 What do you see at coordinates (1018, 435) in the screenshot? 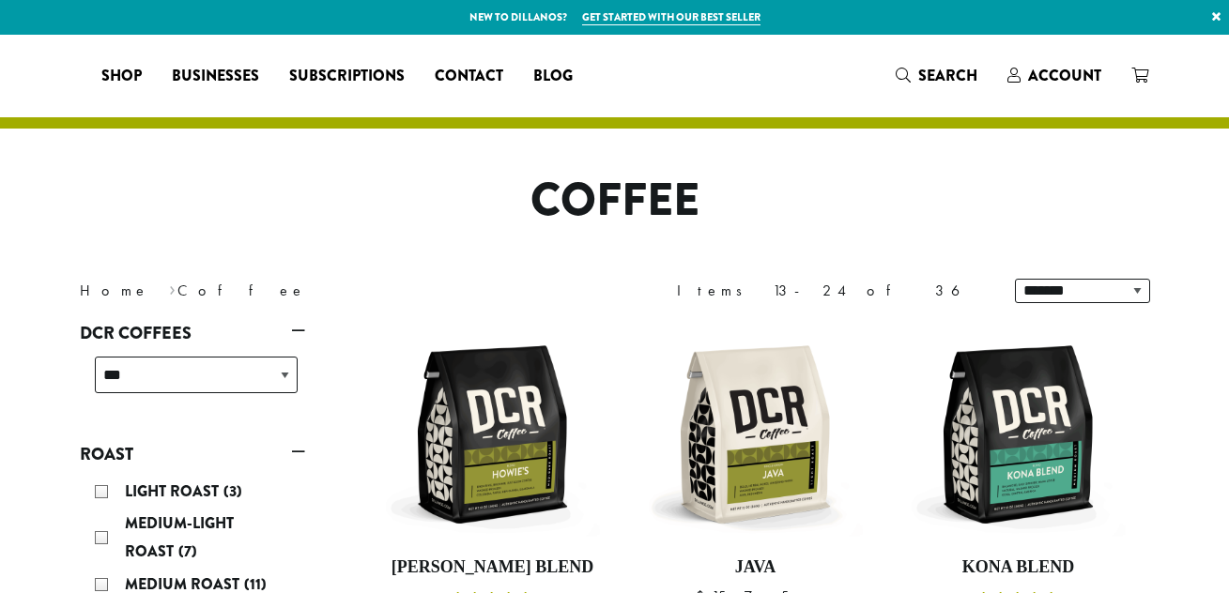
I see `img: DCR-12oz-Kona-Blend-Stock-scaled.png` at bounding box center [1018, 435].